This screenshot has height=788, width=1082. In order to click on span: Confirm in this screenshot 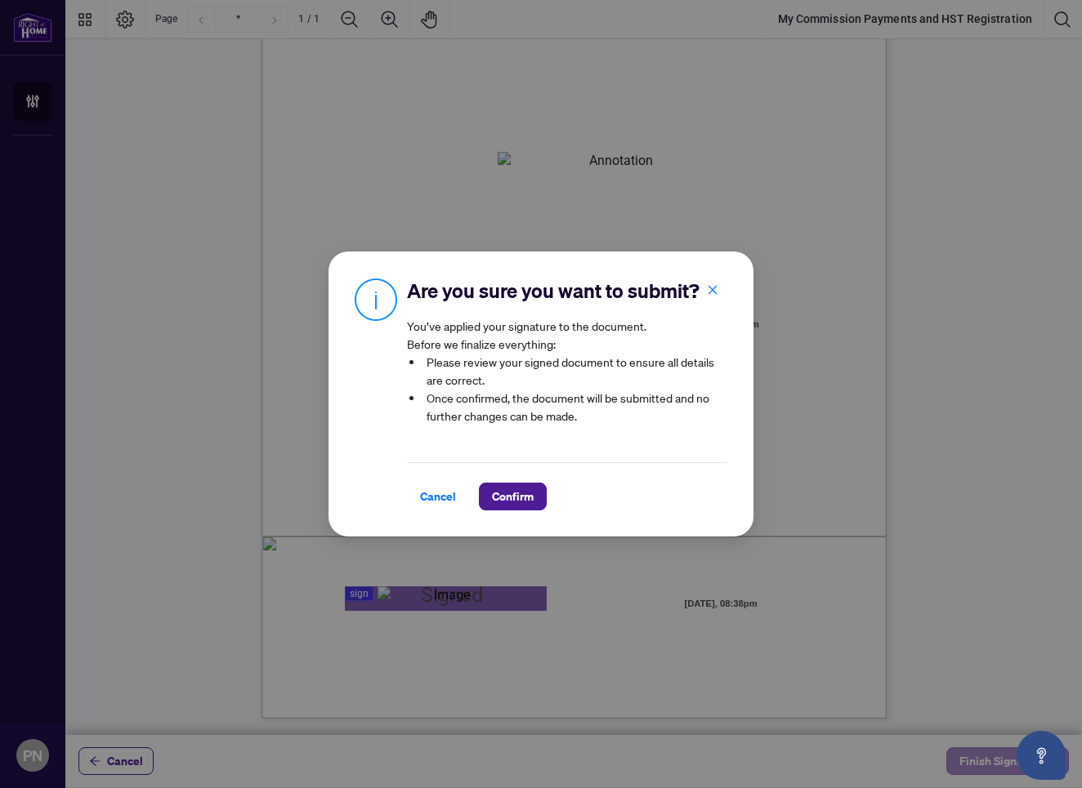, I will do `click(512, 497)`.